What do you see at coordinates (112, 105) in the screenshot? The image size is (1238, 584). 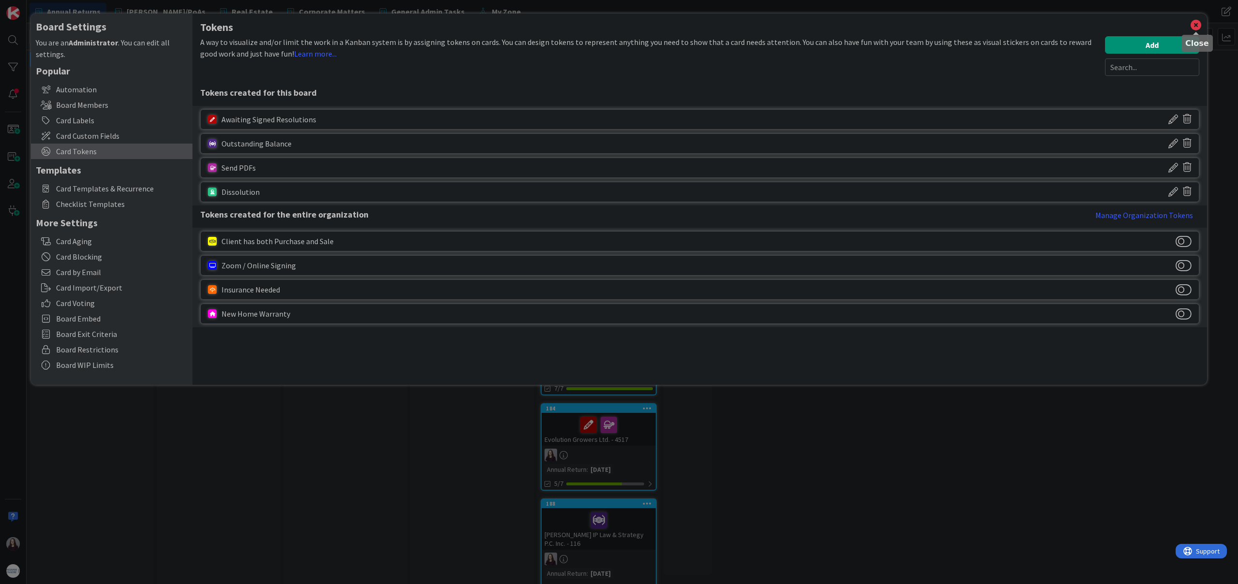 I see `div: Board Members` at bounding box center [112, 105].